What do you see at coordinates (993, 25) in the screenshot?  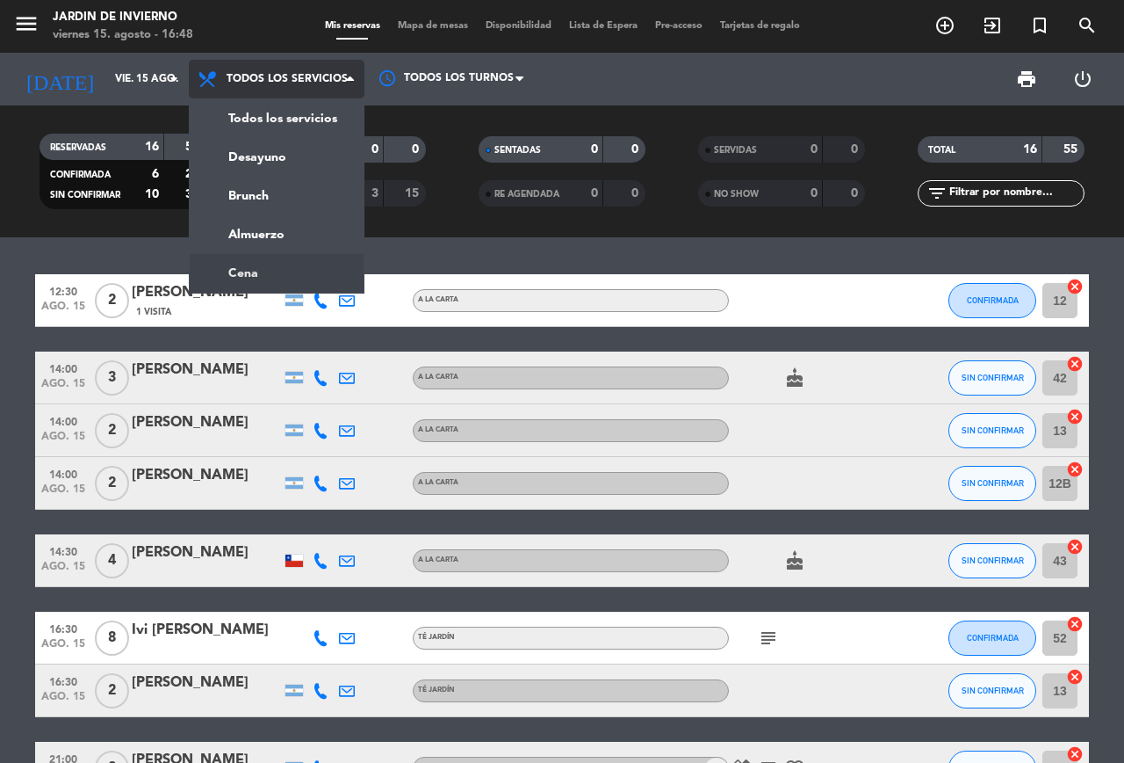 I see `i: exit_to_app` at bounding box center [993, 25].